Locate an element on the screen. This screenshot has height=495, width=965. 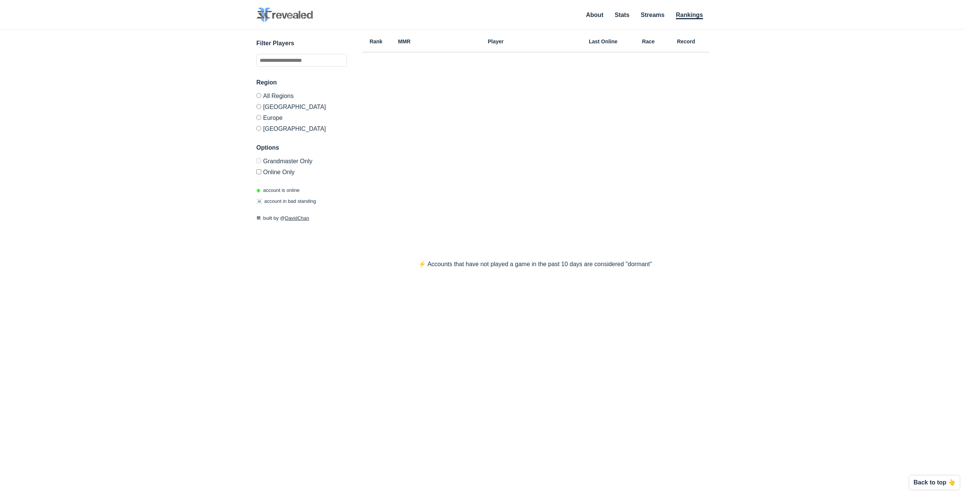
a: DavidChan is located at coordinates (297, 218).